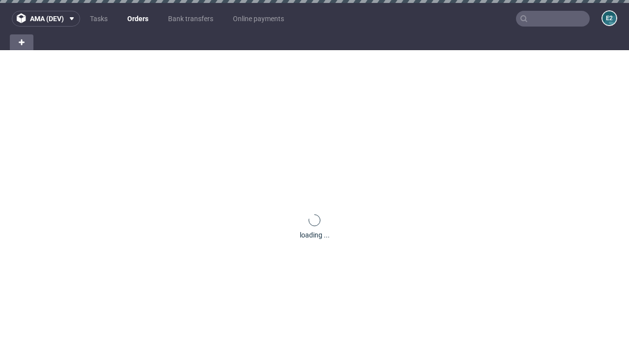  Describe the element at coordinates (47, 19) in the screenshot. I see `span: ama (dev)` at that location.